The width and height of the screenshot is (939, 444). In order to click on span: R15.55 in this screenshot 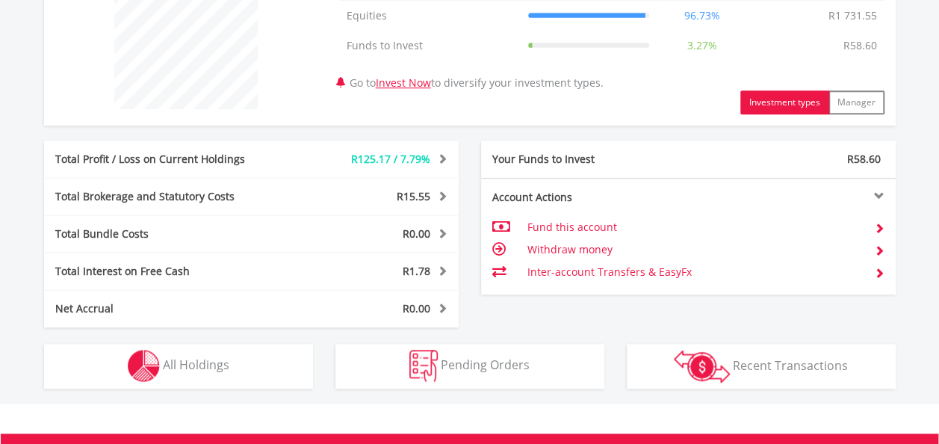, I will do `click(413, 196)`.